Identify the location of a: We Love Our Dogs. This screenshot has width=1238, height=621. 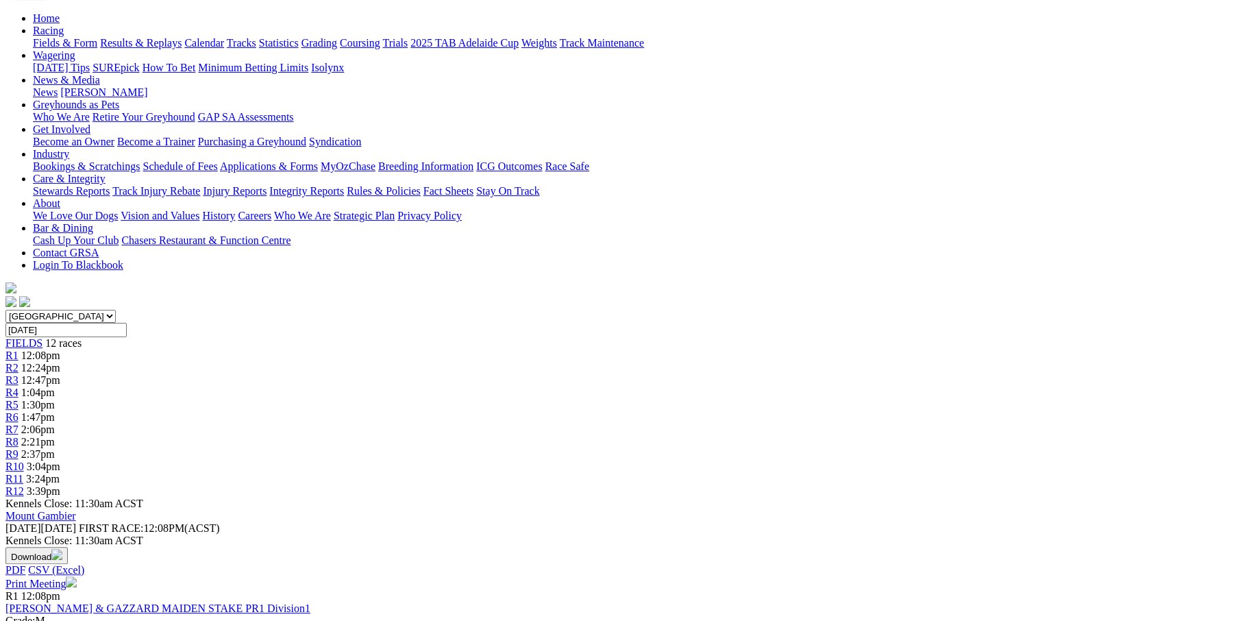
(75, 215).